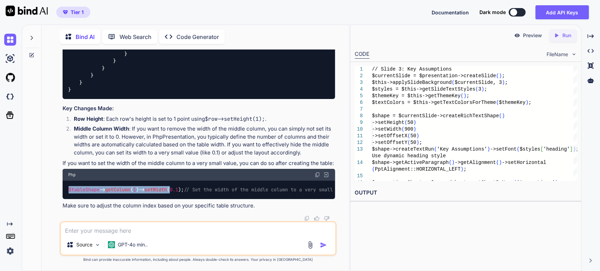  I want to click on li: : If you want to remove the width of the middle column, you can simply not set its width or set i..., so click(202, 141).